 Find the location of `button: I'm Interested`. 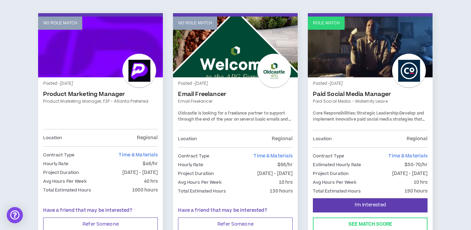

button: I'm Interested is located at coordinates (371, 205).